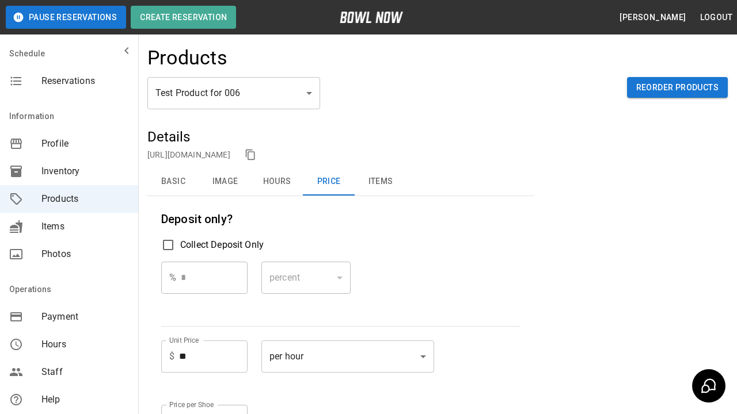 The image size is (737, 414). Describe the element at coordinates (85, 172) in the screenshot. I see `span: Inventory` at that location.